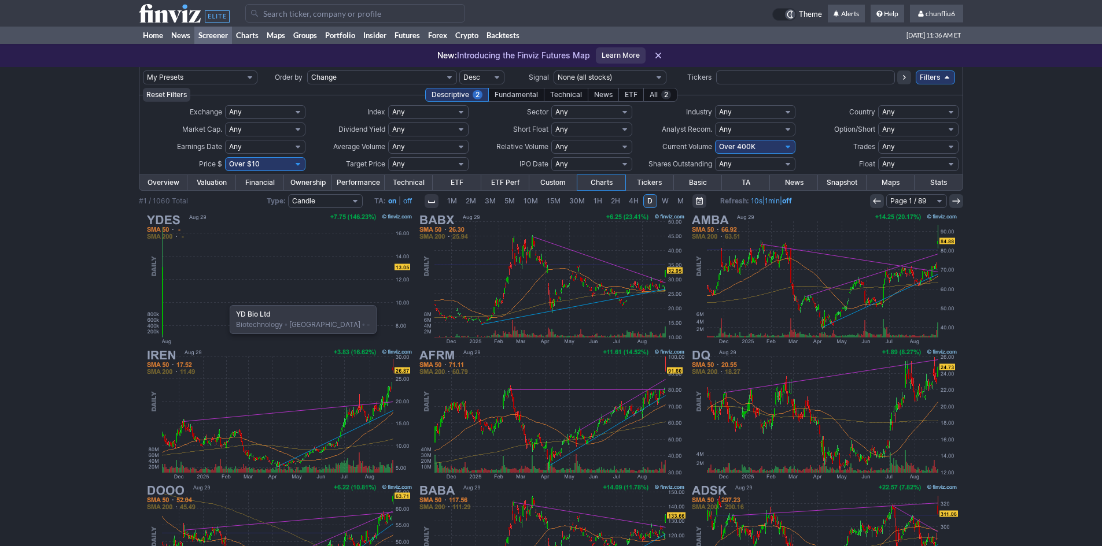  Describe the element at coordinates (680, 201) in the screenshot. I see `a: M` at that location.